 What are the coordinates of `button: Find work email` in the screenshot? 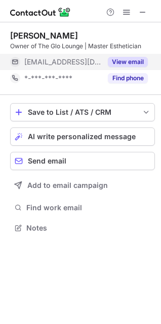 It's located at (83, 208).